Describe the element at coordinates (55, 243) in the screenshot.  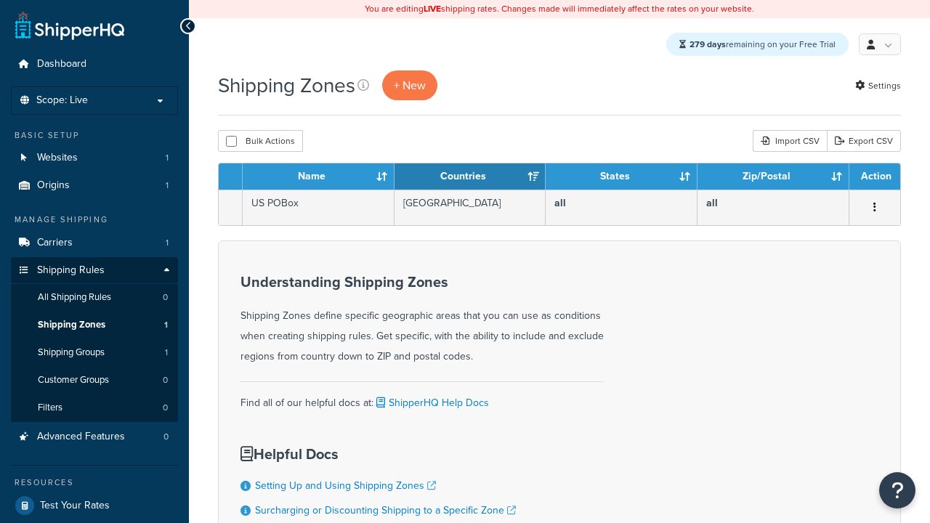
I see `span: Carriers` at that location.